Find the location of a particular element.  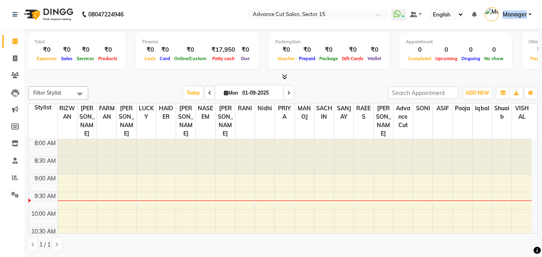

span: ASIF is located at coordinates (443, 108).